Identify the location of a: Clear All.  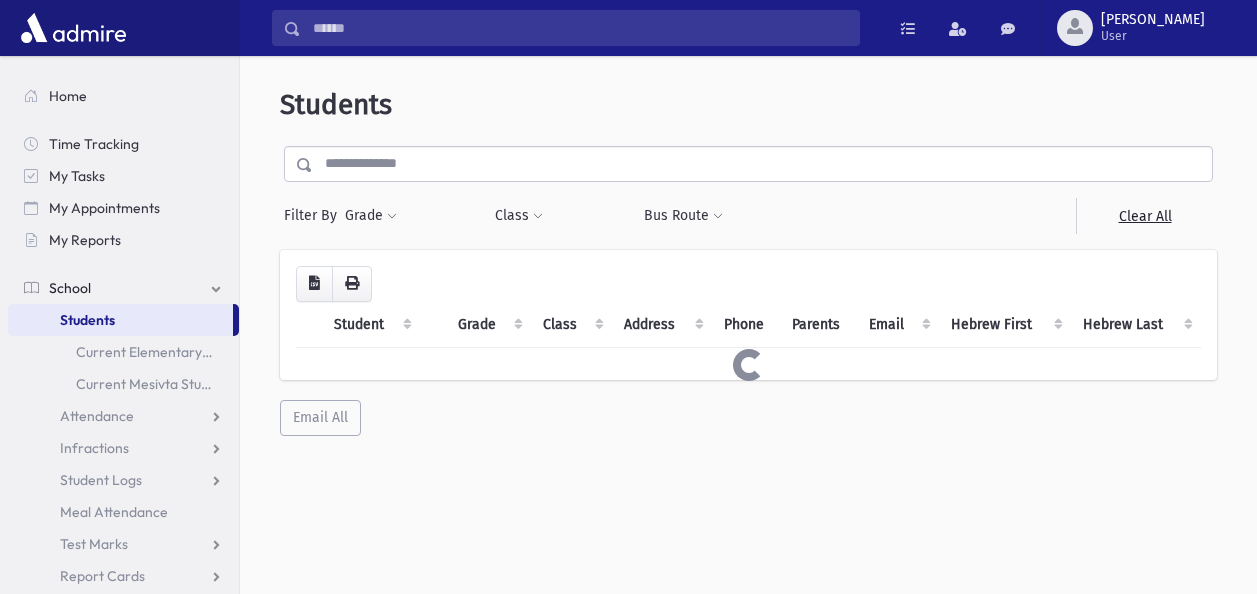
(1144, 216).